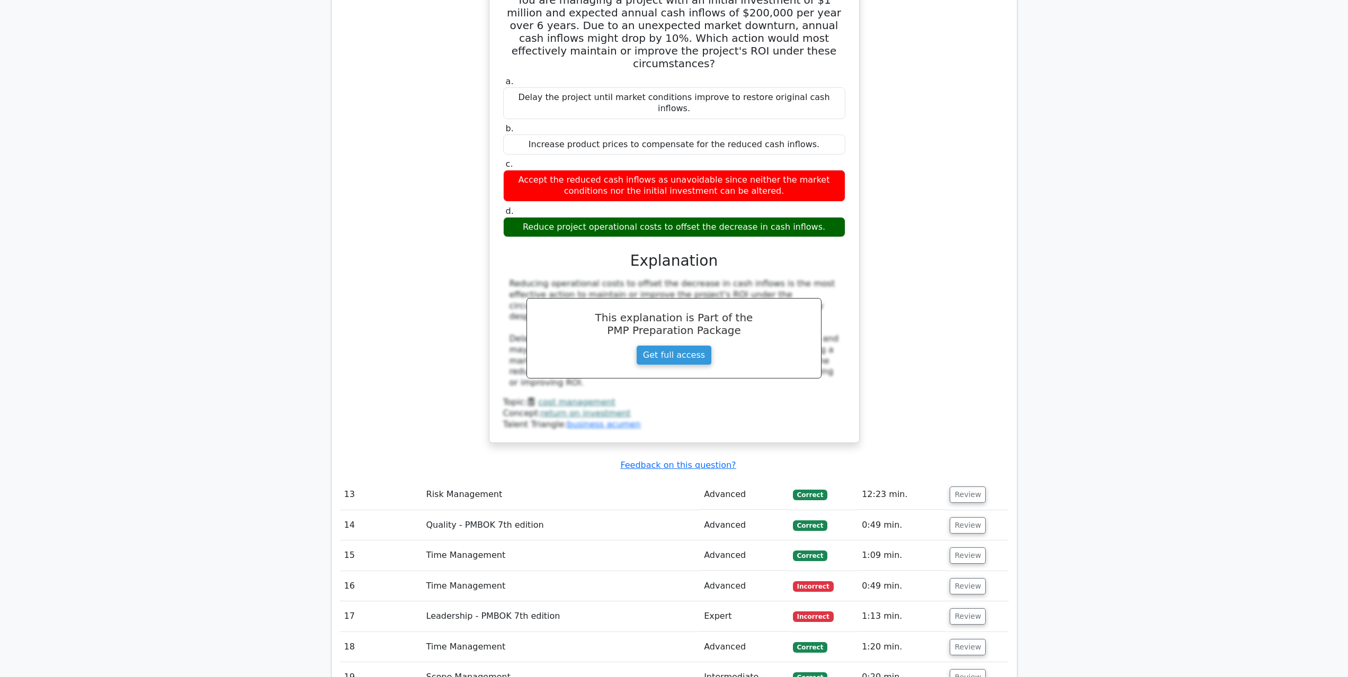 The width and height of the screenshot is (1348, 677). Describe the element at coordinates (674, 414) in the screenshot. I see `div: Concept:` at that location.